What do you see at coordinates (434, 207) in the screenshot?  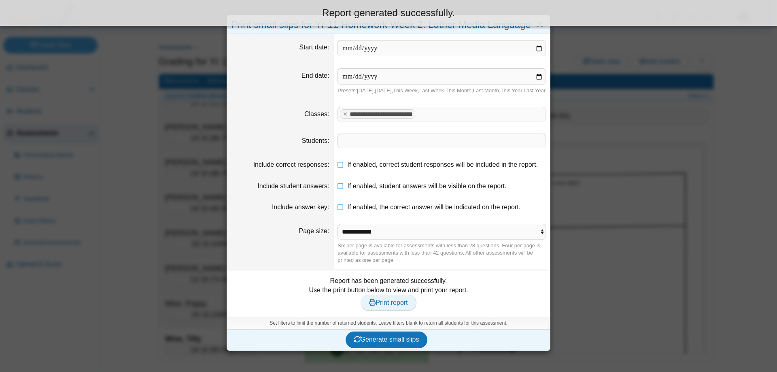 I see `span: If enabled, the correct answer will be indicated on the report.` at bounding box center [434, 207].